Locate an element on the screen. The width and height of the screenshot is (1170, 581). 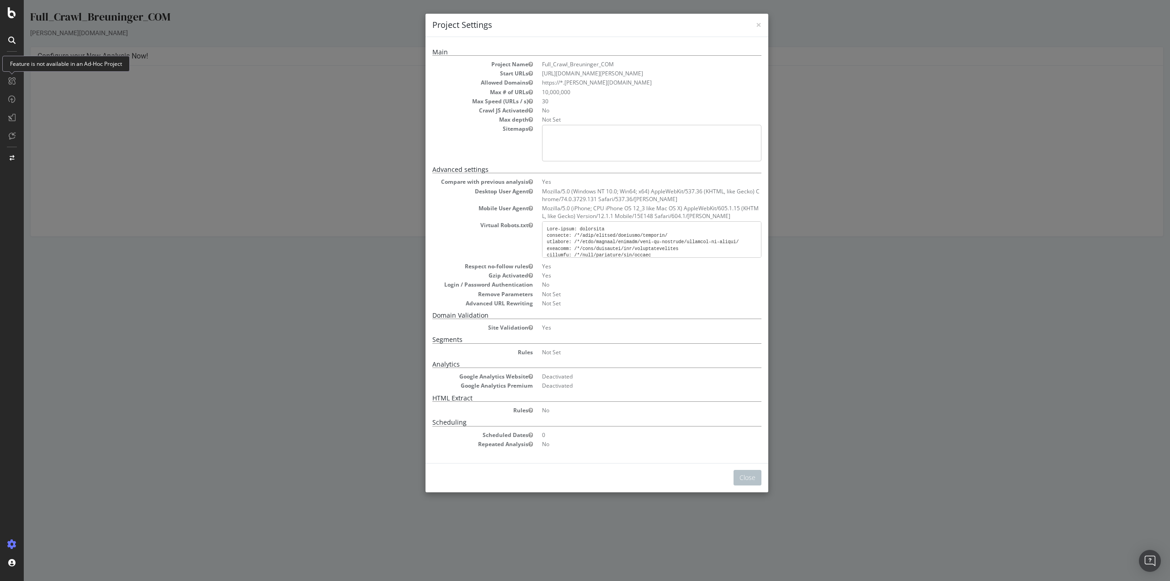
dt: Allowed Domains is located at coordinates (459, 82).